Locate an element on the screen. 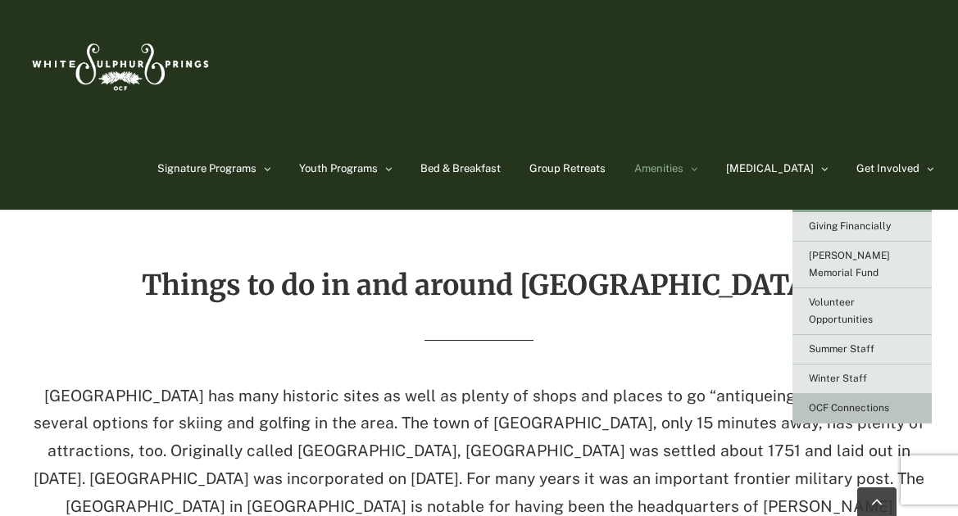 The width and height of the screenshot is (958, 516). a: Summer Staff is located at coordinates (862, 350).